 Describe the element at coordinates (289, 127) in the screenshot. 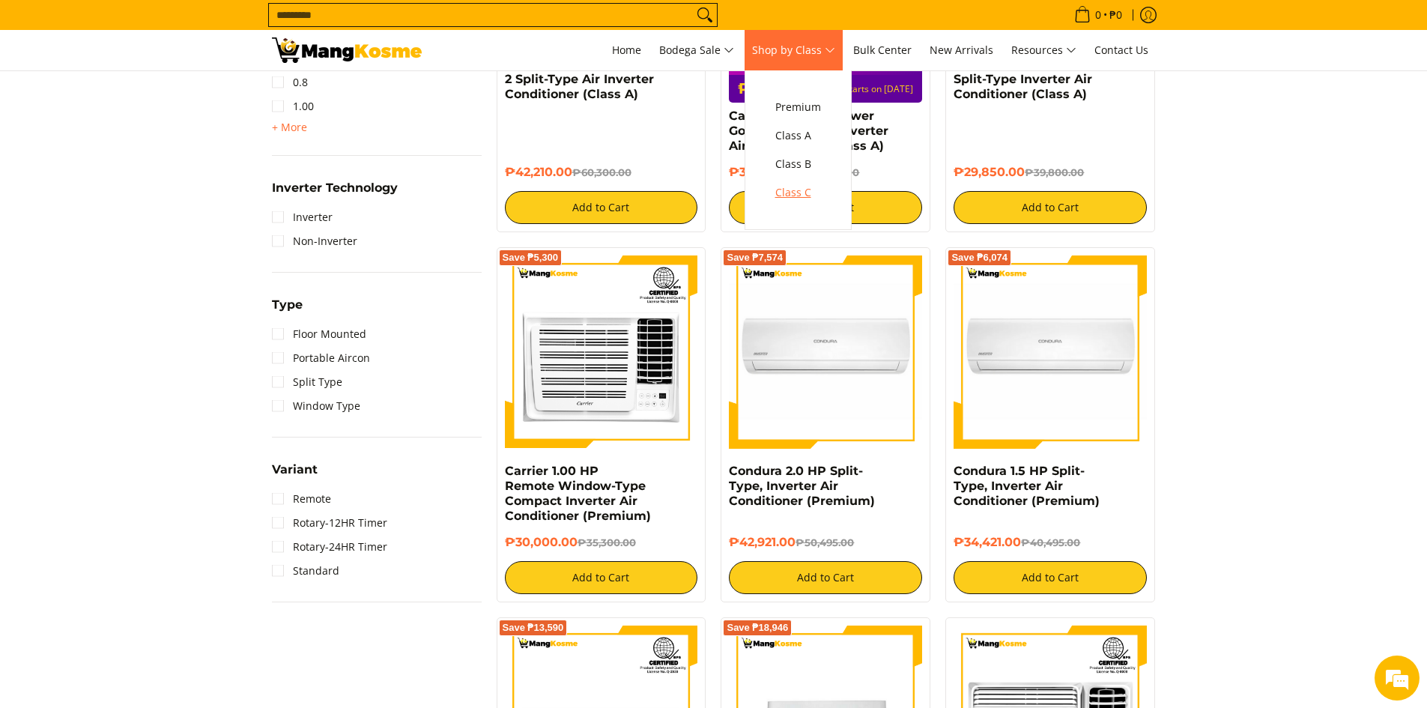

I see `span: + More` at that location.